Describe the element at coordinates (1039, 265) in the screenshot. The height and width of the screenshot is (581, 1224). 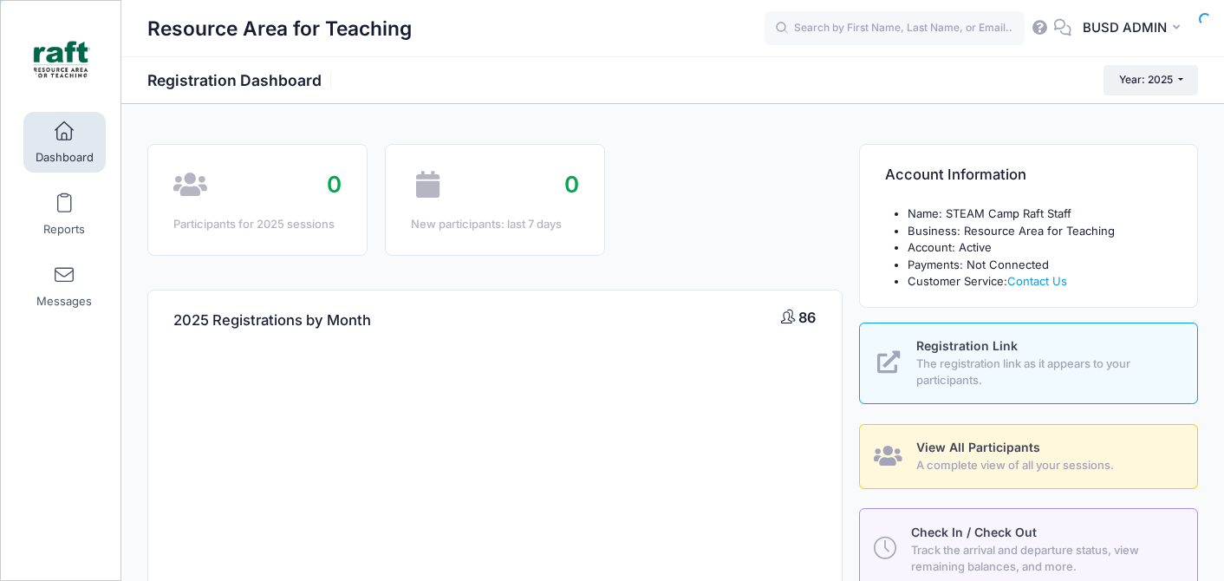
I see `li: Payments: Not Connected` at that location.